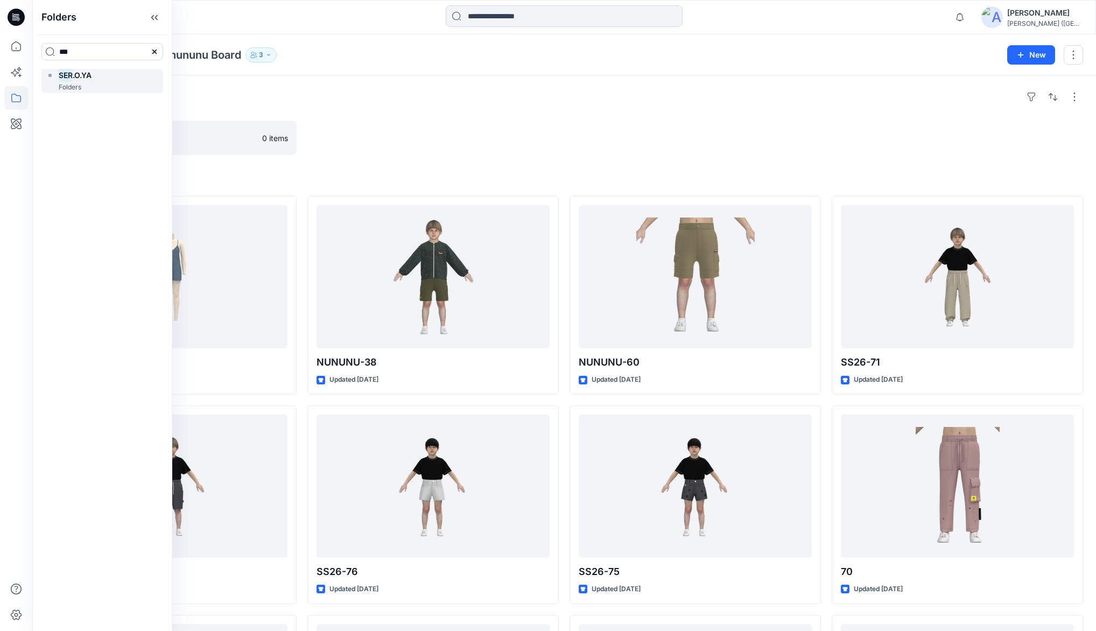 Image resolution: width=1096 pixels, height=631 pixels. Describe the element at coordinates (695, 277) in the screenshot. I see `a: NUNUNU-60` at that location.